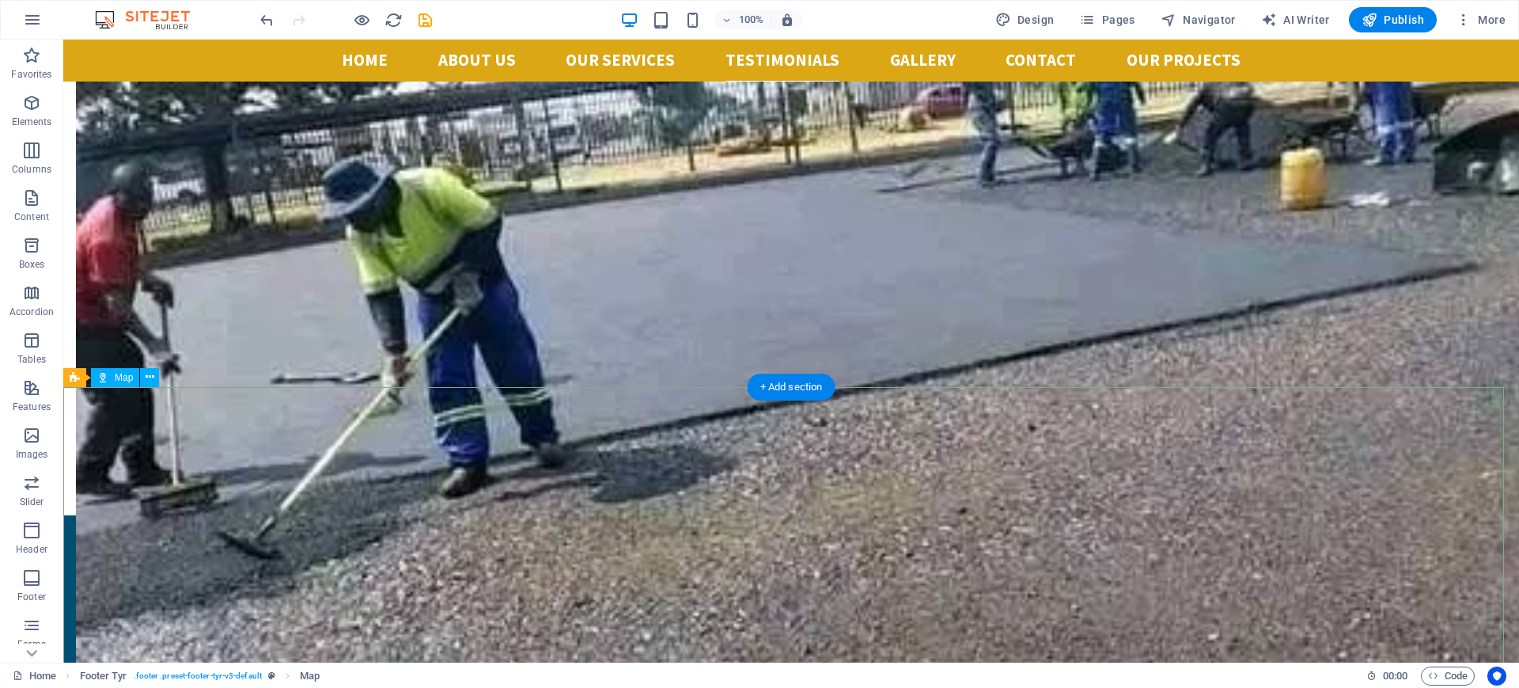  Describe the element at coordinates (752, 20) in the screenshot. I see `h6: 100%` at that location.